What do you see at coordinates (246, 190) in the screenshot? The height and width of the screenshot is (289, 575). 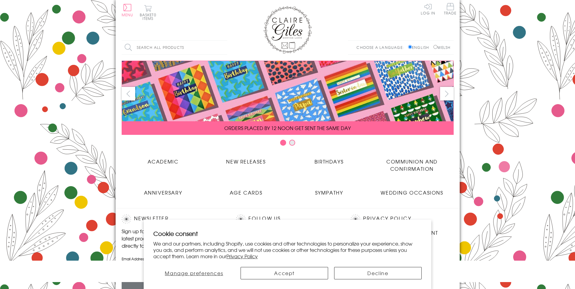 I see `a: Age Cards` at bounding box center [246, 190].